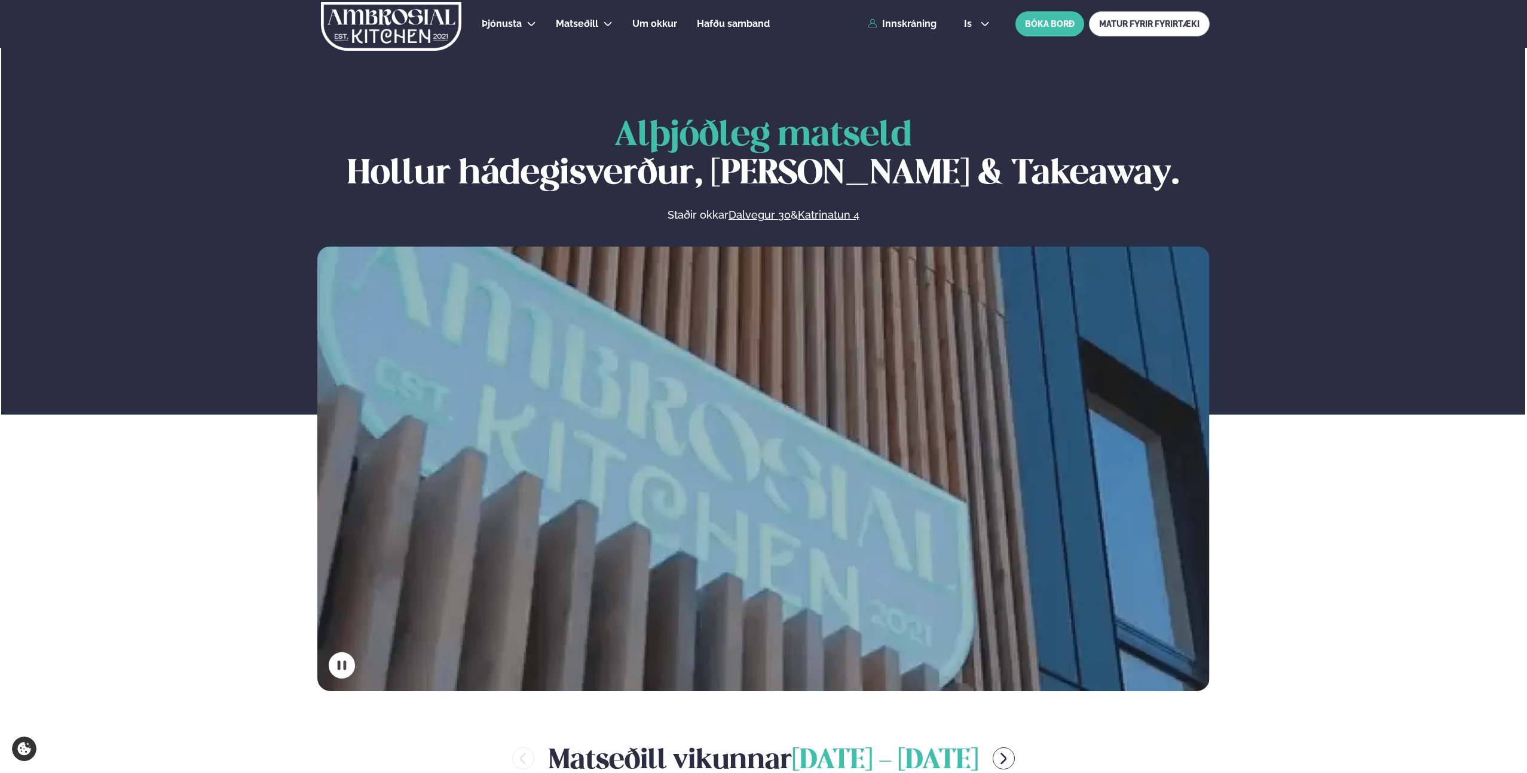 The image size is (1527, 773). I want to click on button: menu-btn-right, so click(1004, 758).